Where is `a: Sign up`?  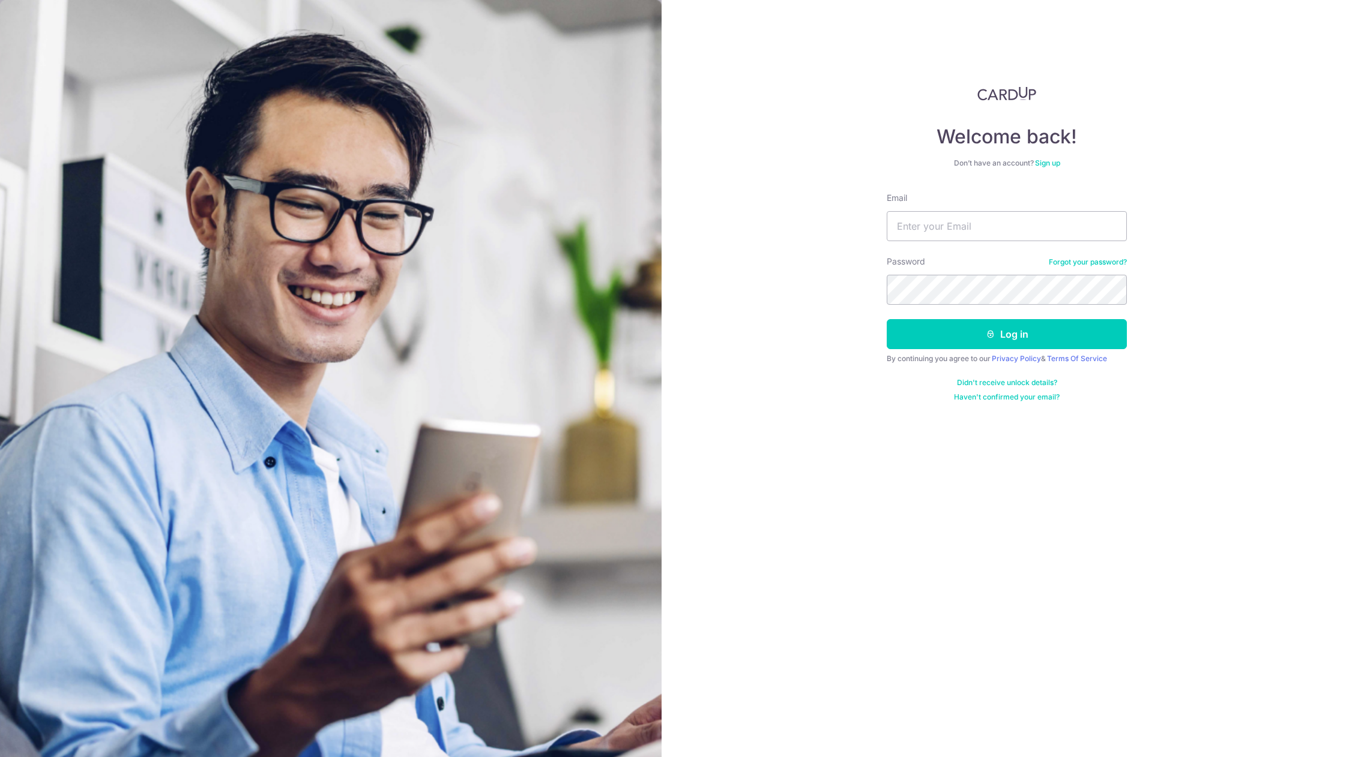
a: Sign up is located at coordinates (1047, 163).